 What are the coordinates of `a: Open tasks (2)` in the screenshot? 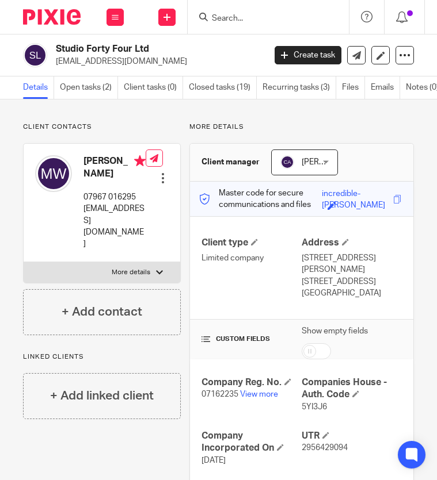 It's located at (89, 87).